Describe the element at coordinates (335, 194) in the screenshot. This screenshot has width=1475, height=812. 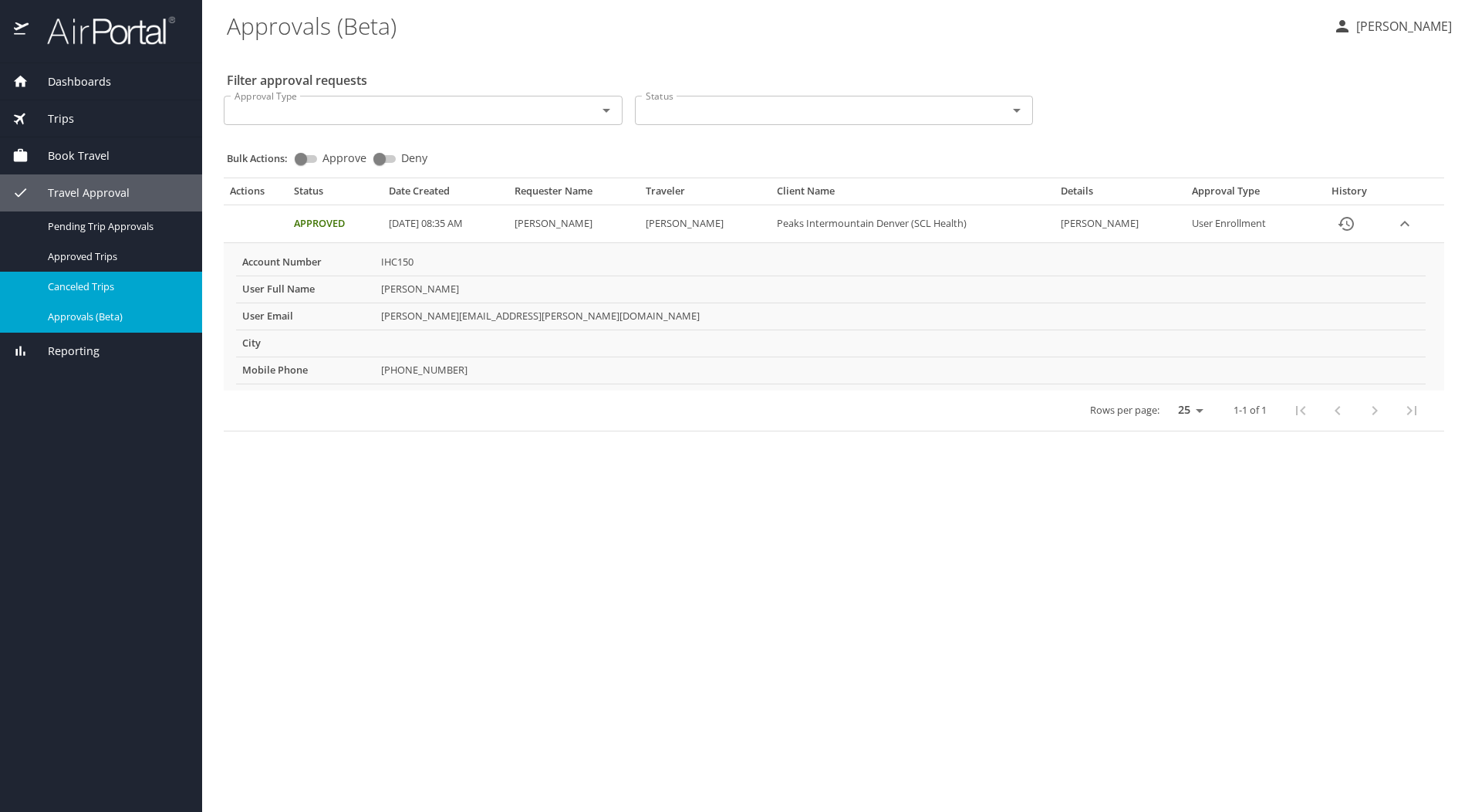
I see `th: Status` at that location.